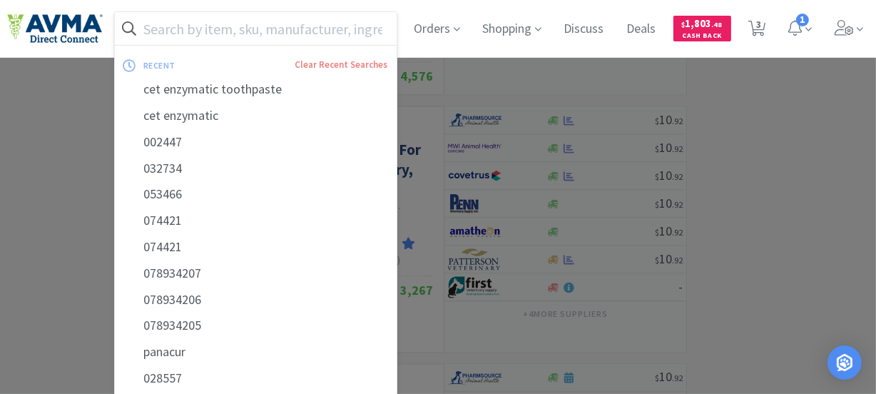 The image size is (876, 394). Describe the element at coordinates (702, 29) in the screenshot. I see `a: $1,803.48Cash Back` at that location.